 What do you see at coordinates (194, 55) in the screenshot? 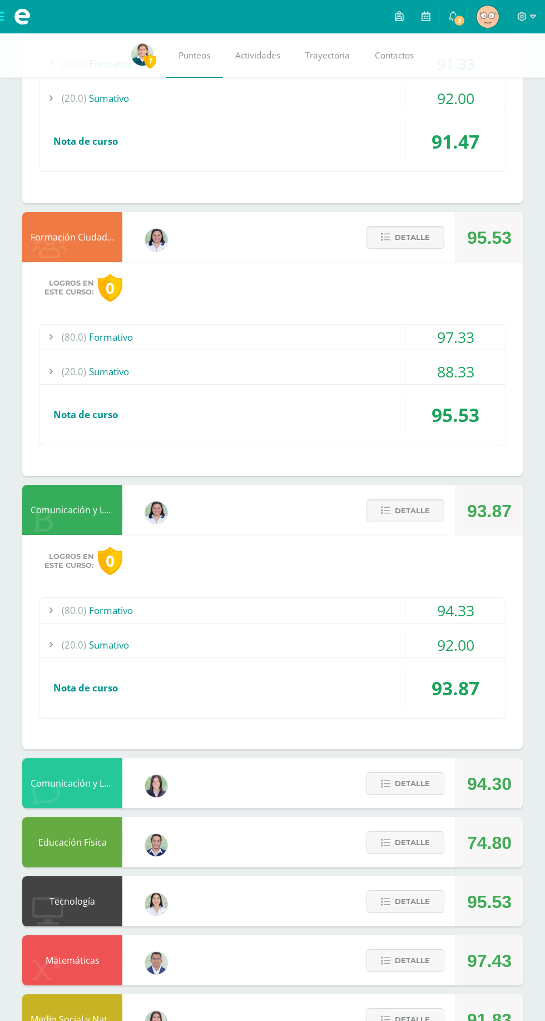
I see `span: Punteos` at bounding box center [194, 55].